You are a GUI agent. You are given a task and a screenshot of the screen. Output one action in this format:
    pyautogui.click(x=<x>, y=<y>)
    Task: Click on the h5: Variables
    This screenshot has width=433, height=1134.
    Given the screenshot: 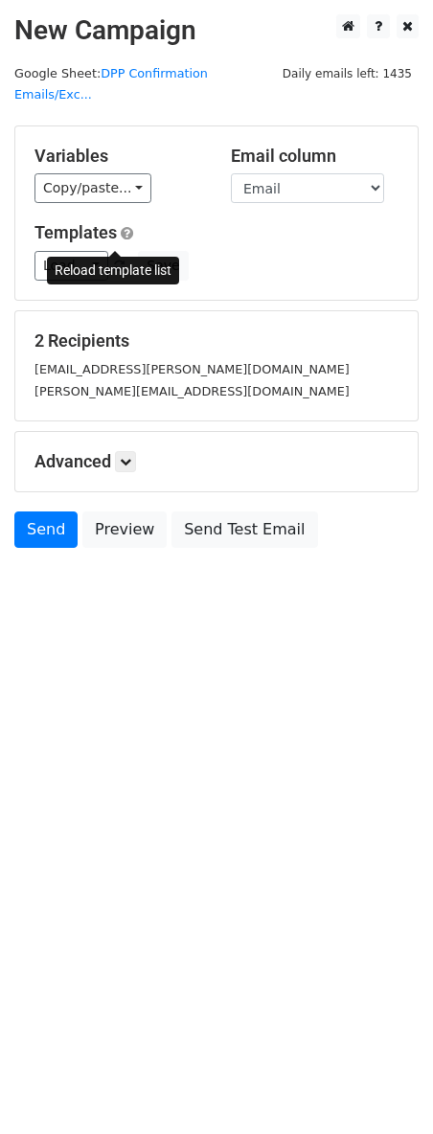 What is the action you would take?
    pyautogui.click(x=118, y=156)
    